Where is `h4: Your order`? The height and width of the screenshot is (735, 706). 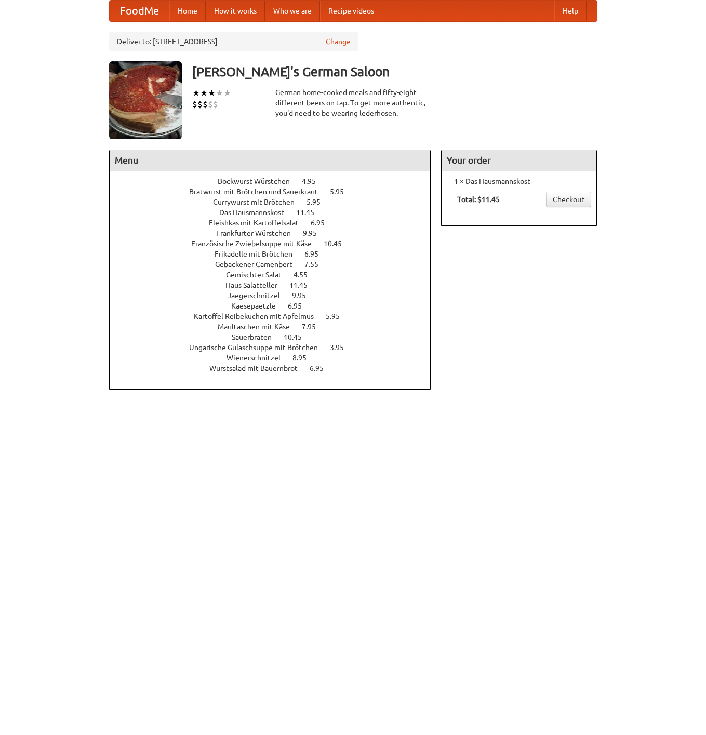 h4: Your order is located at coordinates (519, 161).